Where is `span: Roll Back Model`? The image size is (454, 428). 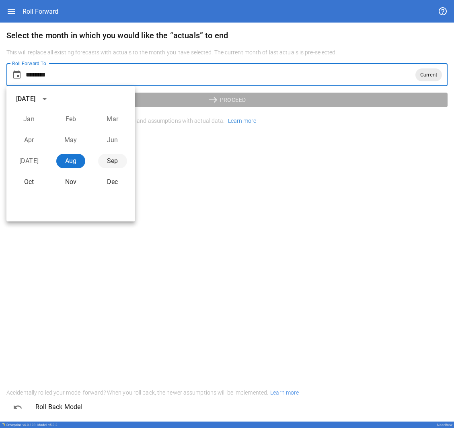 span: Roll Back Model is located at coordinates (238, 407).